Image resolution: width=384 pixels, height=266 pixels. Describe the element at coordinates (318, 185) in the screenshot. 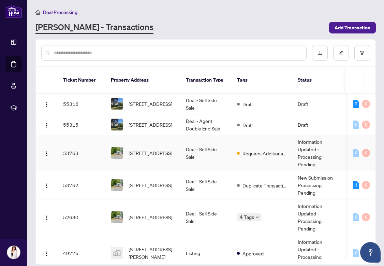

I see `td: New Submission - Processing Pending` at that location.